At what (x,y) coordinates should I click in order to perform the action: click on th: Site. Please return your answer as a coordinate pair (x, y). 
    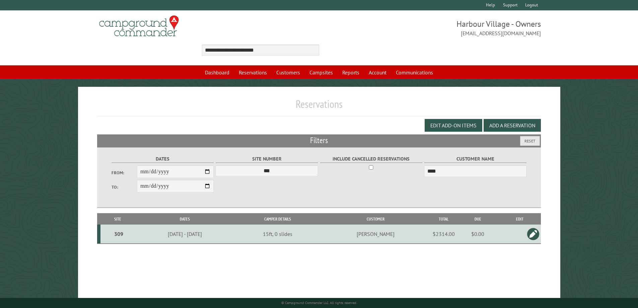
    Looking at the image, I should click on (118, 219).